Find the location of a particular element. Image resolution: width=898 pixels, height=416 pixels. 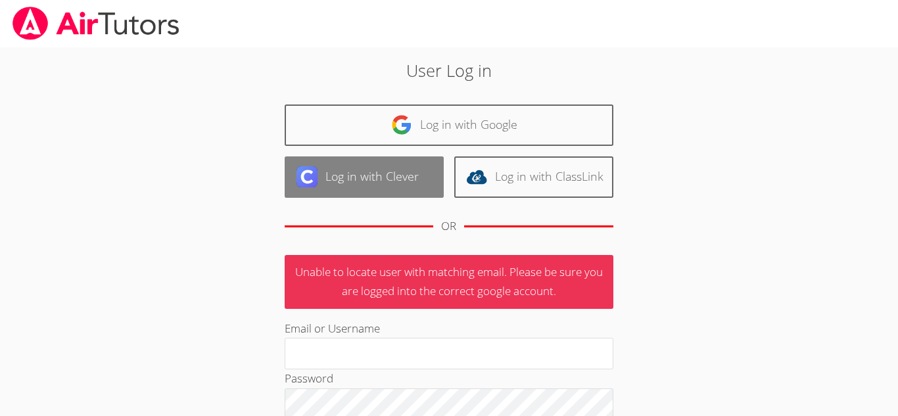

label: Password is located at coordinates (309, 378).